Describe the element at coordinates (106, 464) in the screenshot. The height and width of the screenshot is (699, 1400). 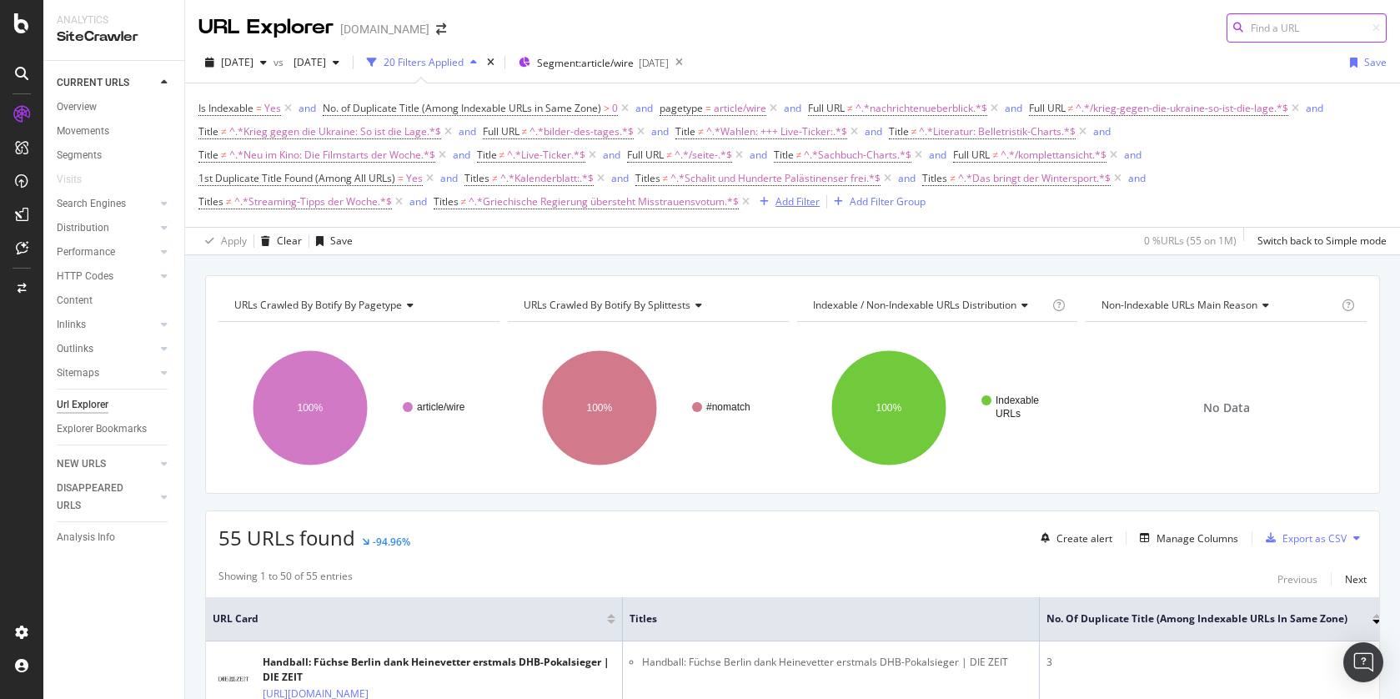
I see `a: NEW URLS` at that location.